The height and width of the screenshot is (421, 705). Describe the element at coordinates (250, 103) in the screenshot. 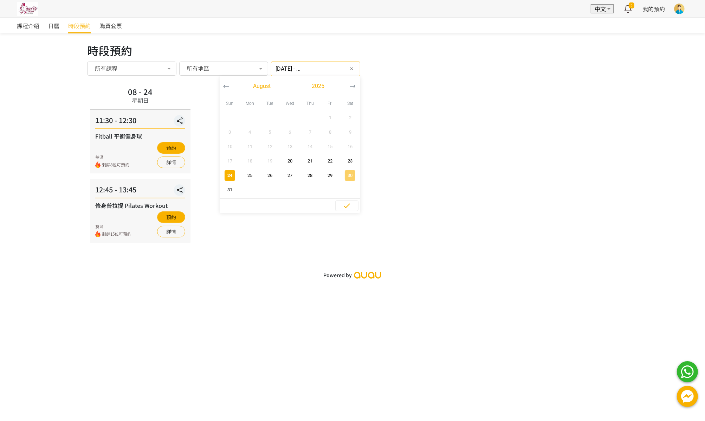

I see `div: Mon` at that location.